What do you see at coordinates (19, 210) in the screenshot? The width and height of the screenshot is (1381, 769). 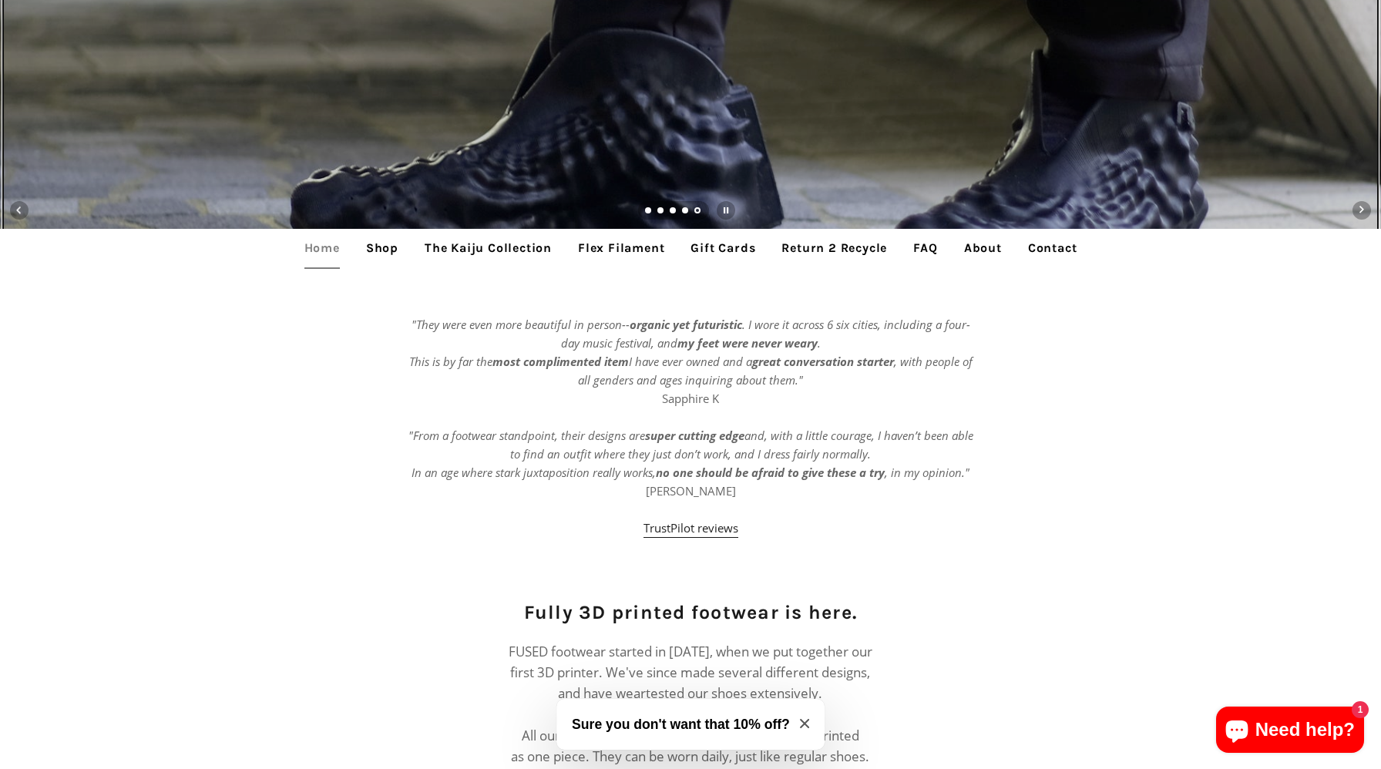 I see `button: Previous slide` at bounding box center [19, 210].